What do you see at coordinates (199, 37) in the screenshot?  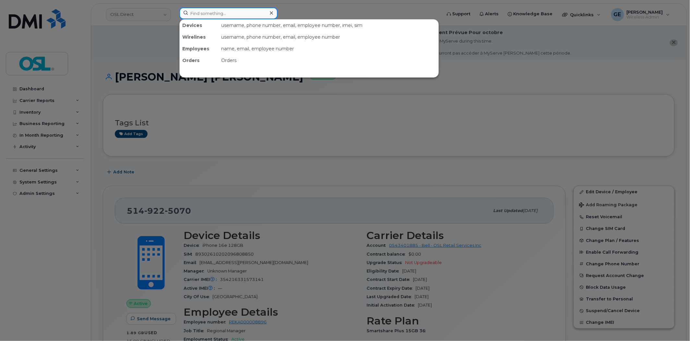 I see `div: Wirelines` at bounding box center [199, 37].